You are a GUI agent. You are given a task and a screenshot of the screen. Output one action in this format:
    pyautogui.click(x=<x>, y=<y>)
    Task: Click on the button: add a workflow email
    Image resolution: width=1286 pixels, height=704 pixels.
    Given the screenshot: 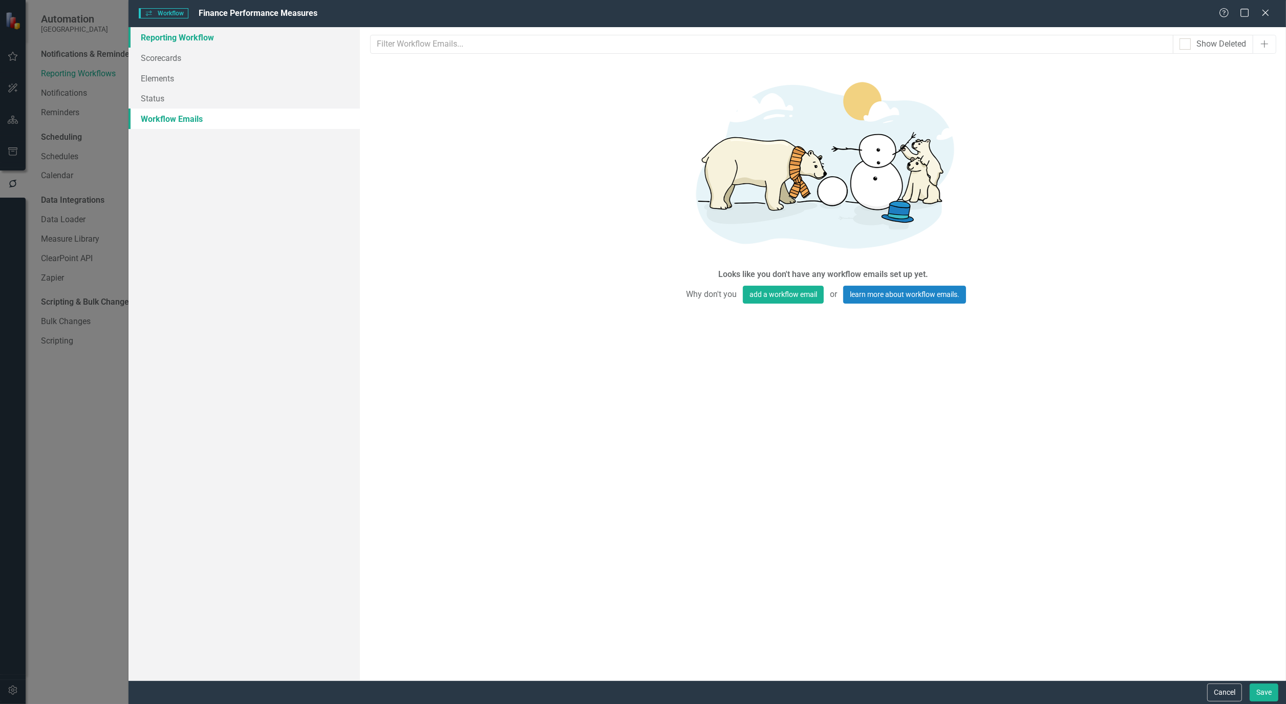 What is the action you would take?
    pyautogui.click(x=783, y=294)
    